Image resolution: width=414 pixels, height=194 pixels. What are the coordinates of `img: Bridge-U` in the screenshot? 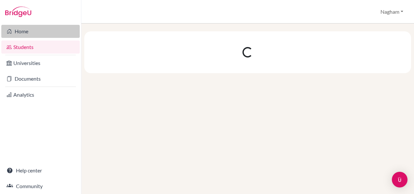 It's located at (18, 12).